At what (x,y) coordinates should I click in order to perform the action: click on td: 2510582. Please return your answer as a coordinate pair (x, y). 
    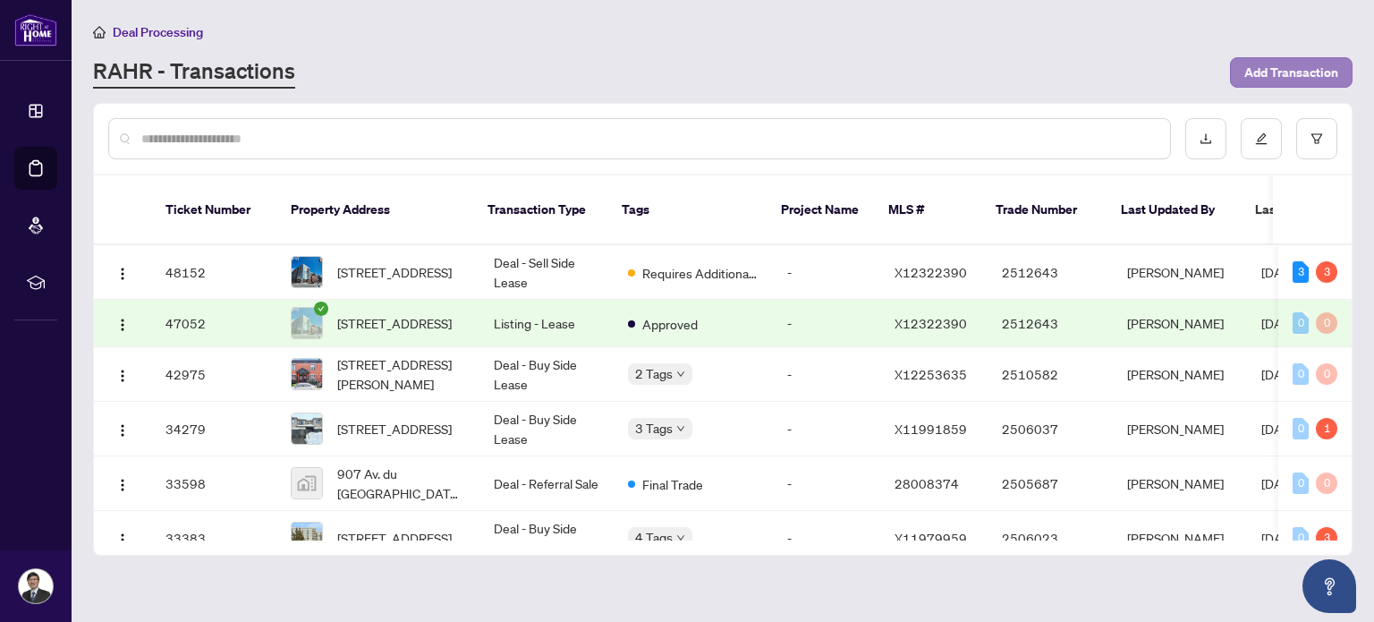
    Looking at the image, I should click on (1050, 374).